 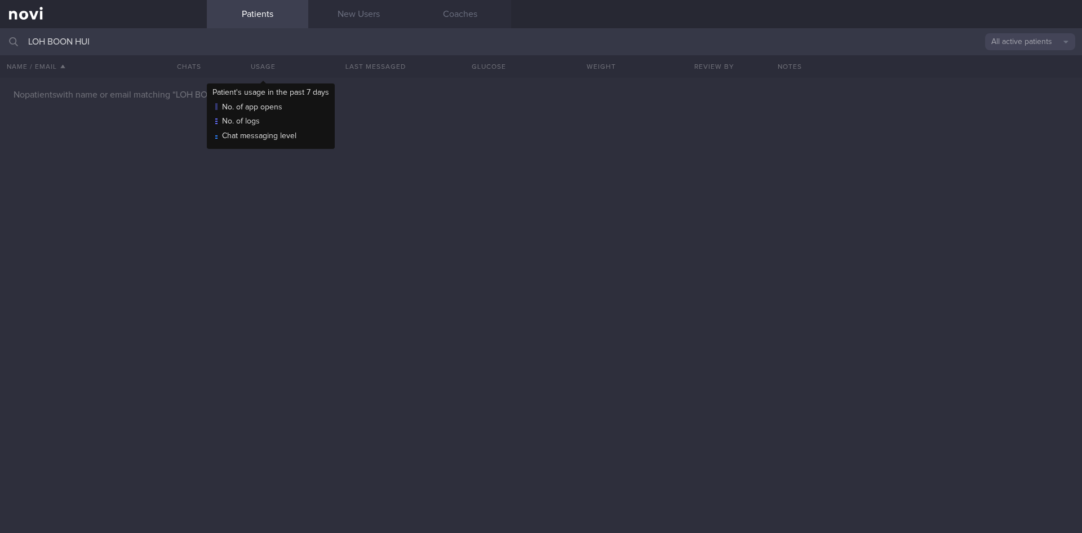 What do you see at coordinates (927, 67) in the screenshot?
I see `div: Notes` at bounding box center [927, 67].